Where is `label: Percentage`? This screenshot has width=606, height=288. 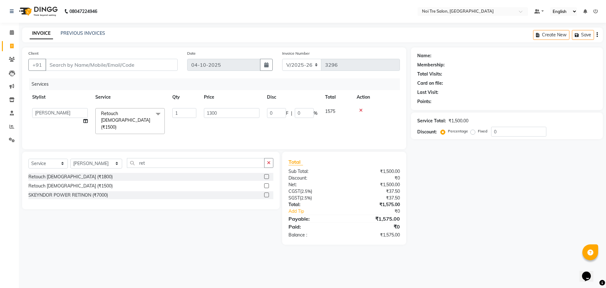
label: Percentage is located at coordinates (458, 131).